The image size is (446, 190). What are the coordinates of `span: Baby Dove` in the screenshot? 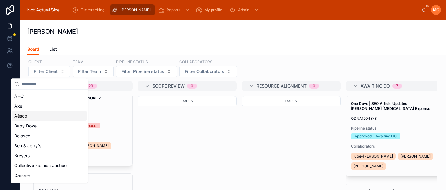 It's located at (25, 126).